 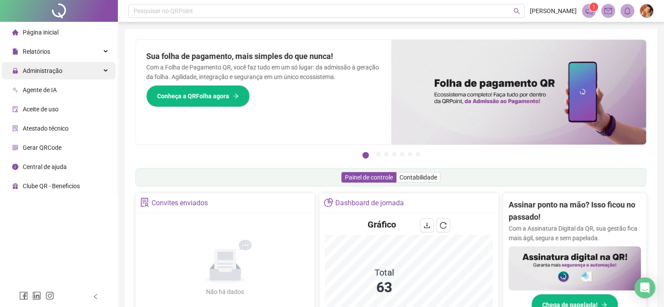 I want to click on span: 1, so click(x=594, y=7).